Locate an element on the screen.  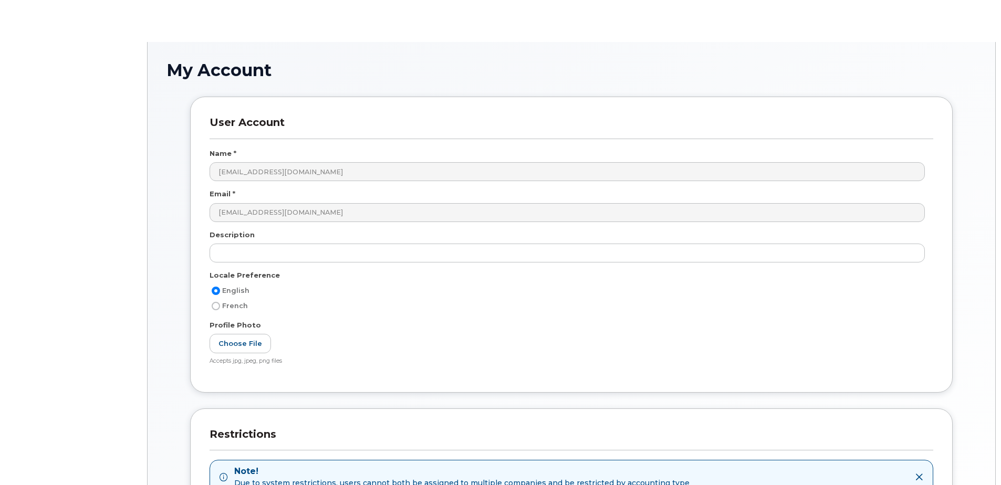
label: Locale Preference is located at coordinates (245, 275).